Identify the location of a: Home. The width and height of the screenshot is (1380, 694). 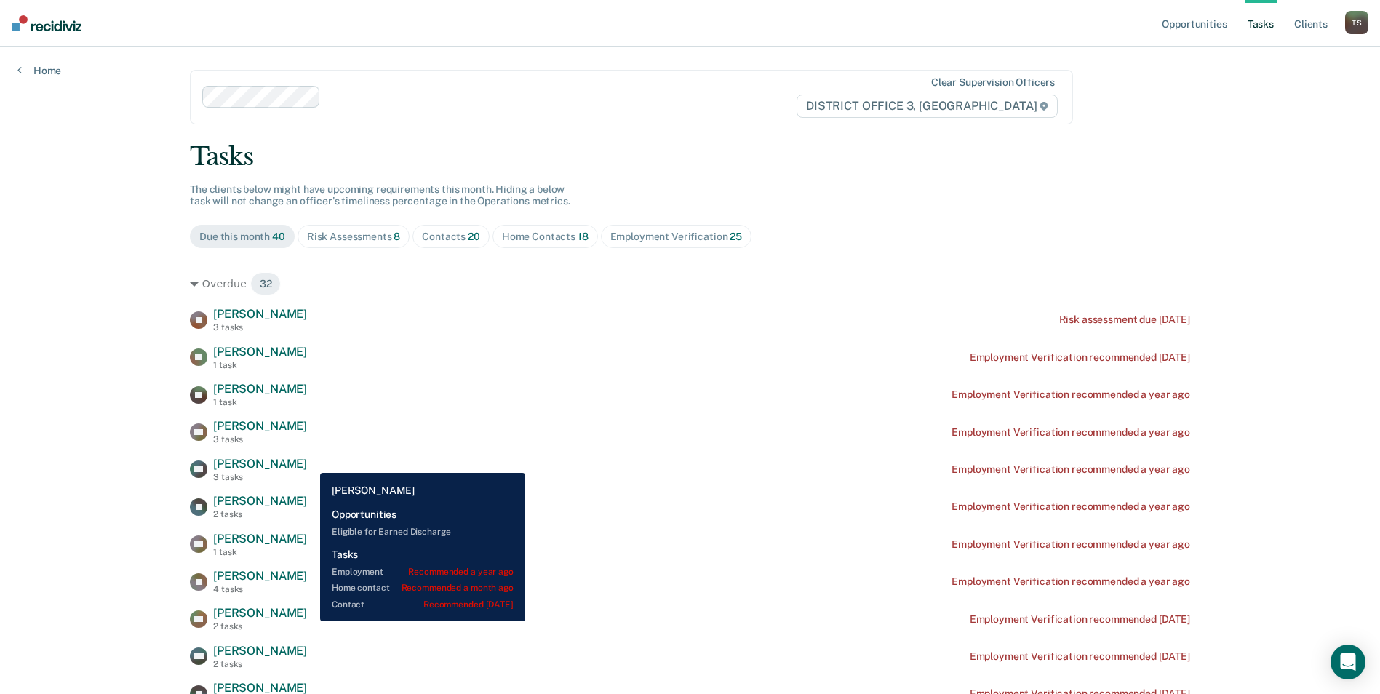
(39, 71).